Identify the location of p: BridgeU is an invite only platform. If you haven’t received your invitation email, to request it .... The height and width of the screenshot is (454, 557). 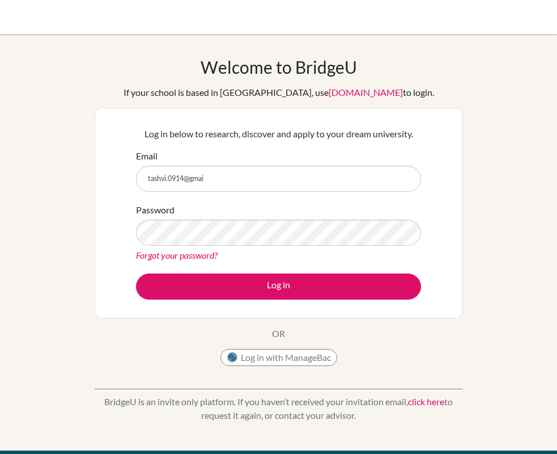
(279, 408).